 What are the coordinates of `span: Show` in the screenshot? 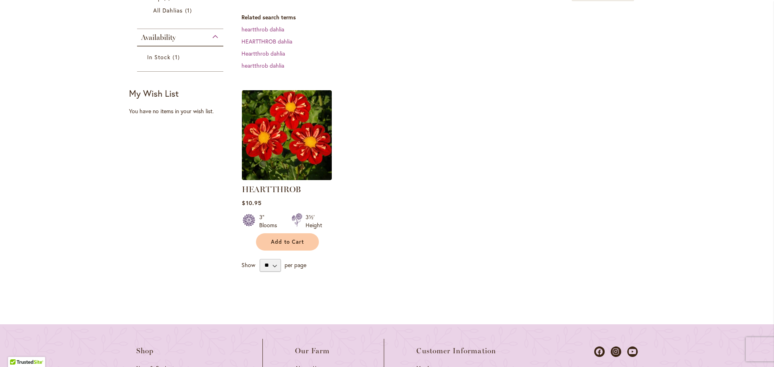 It's located at (248, 264).